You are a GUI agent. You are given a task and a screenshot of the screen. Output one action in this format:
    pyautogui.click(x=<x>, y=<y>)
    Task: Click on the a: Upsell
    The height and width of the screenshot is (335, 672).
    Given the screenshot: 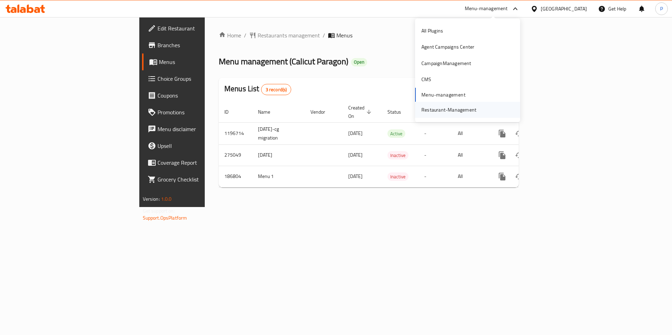 What is the action you would take?
    pyautogui.click(x=197, y=146)
    